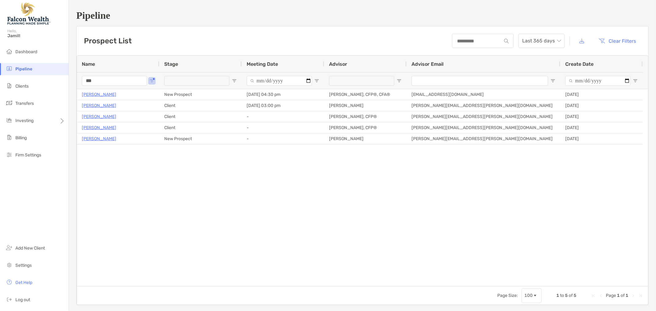  What do you see at coordinates (562, 296) in the screenshot?
I see `span: to` at bounding box center [562, 296].